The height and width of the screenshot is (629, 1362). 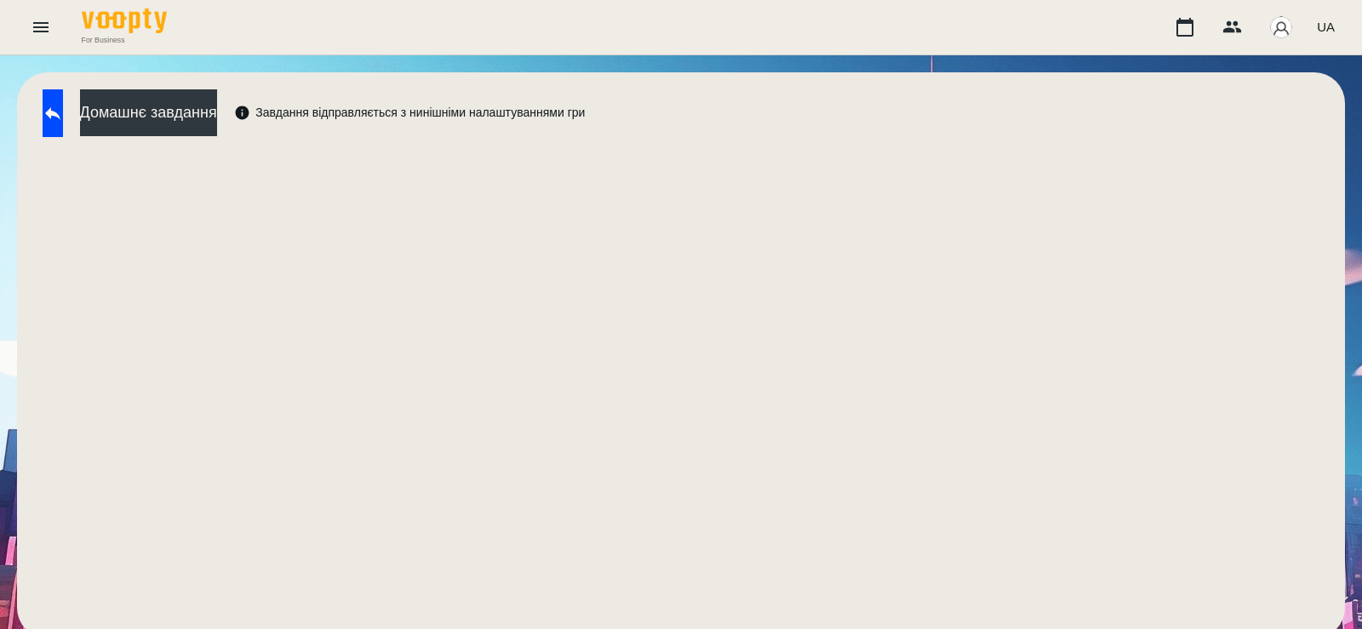 What do you see at coordinates (410, 113) in the screenshot?
I see `div: Завдання відправляється з нинішніми налаштуваннями гри` at bounding box center [410, 113].